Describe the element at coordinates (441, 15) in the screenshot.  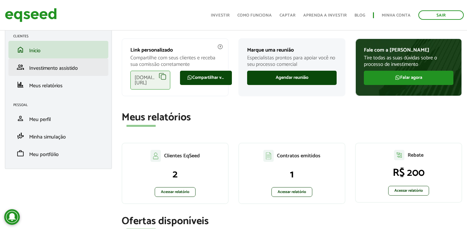
I see `a: Sair` at that location.